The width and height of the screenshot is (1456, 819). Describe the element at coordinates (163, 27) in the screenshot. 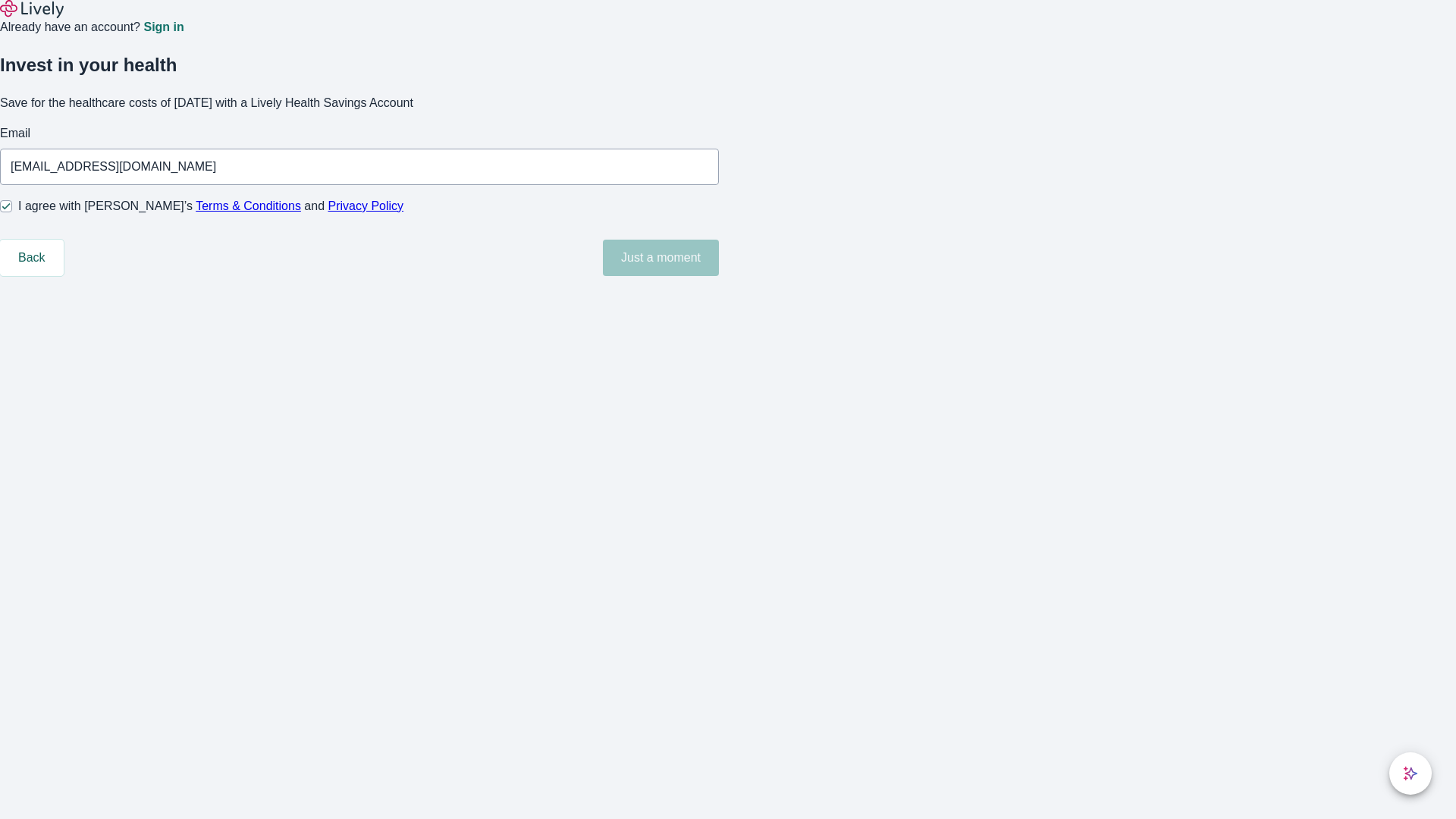

I see `div: Sign in` at that location.